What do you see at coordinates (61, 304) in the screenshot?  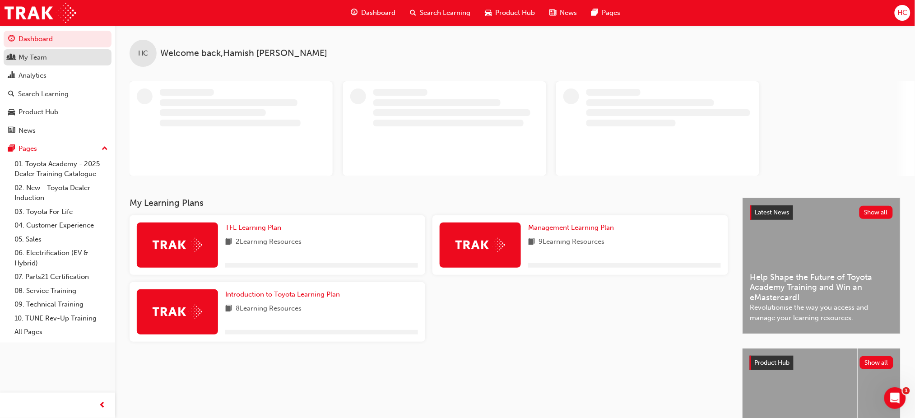 I see `a: 09. Technical Training` at bounding box center [61, 304].